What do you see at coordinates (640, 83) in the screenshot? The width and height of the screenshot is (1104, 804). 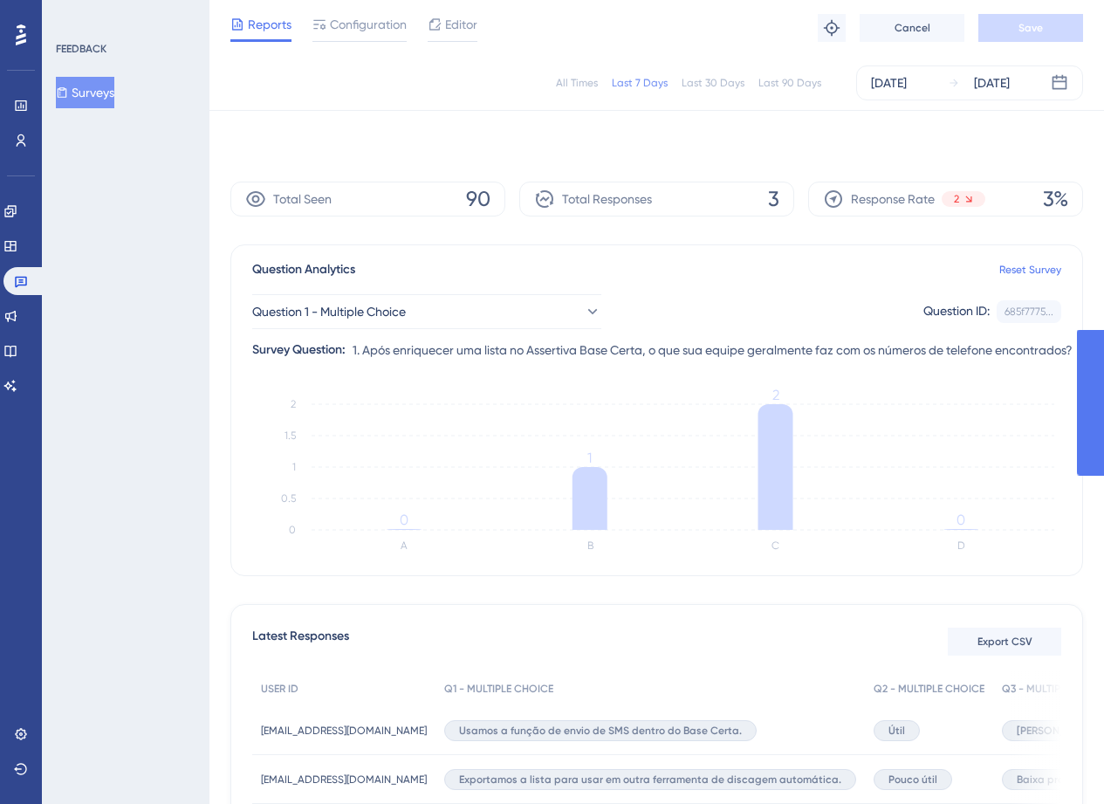 I see `div: Last 7 Days` at bounding box center [640, 83].